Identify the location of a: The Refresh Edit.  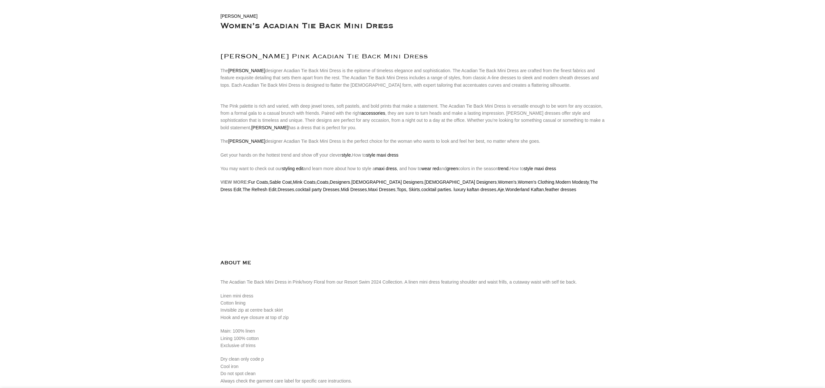
(259, 190).